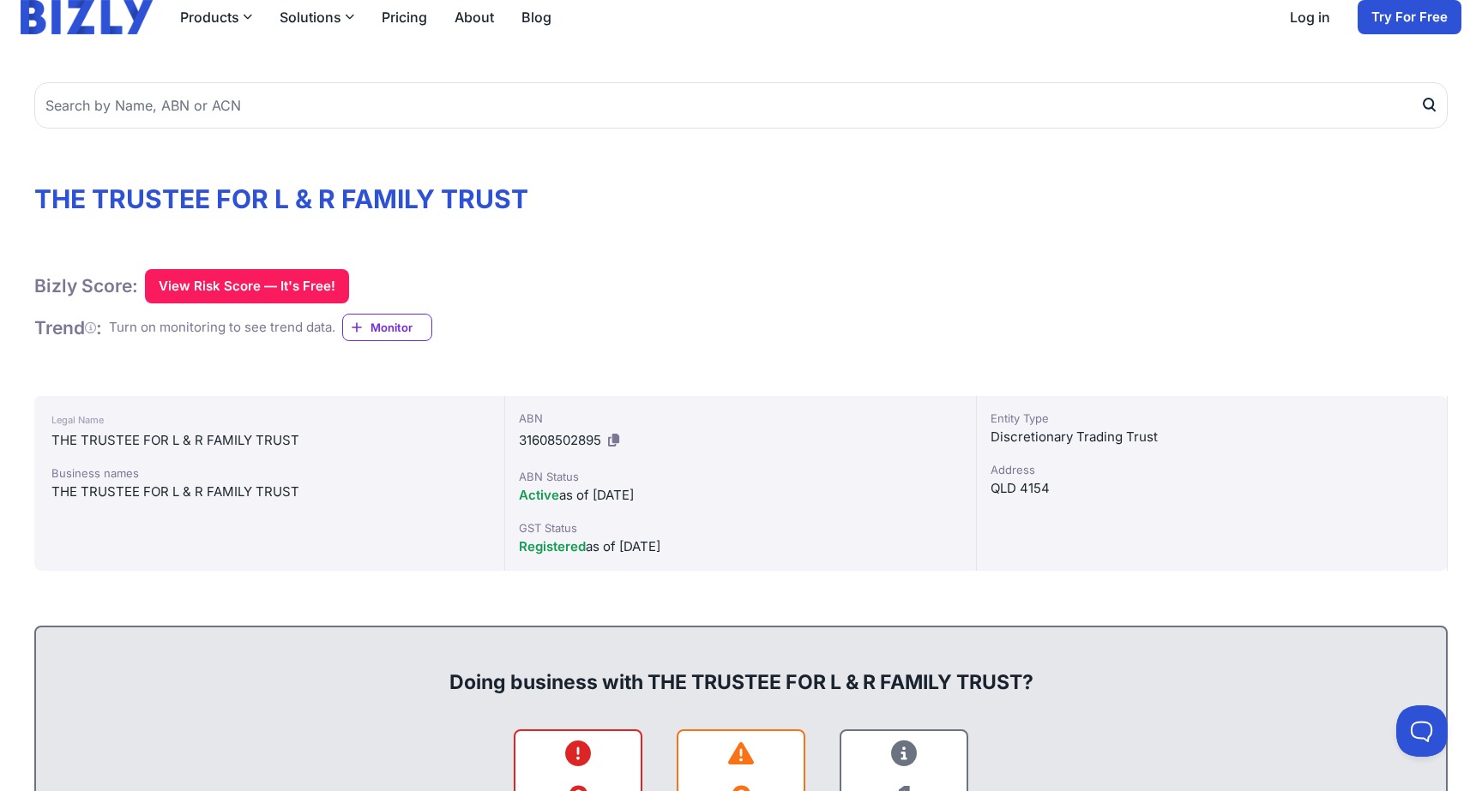  What do you see at coordinates (741, 669) in the screenshot?
I see `div: Doing business with THE TRUSTEE FOR L & R FAMILY TRUST?` at bounding box center [741, 669].